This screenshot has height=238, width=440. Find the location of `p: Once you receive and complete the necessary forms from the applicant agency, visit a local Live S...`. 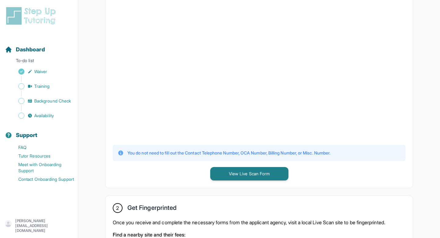

p: Once you receive and complete the necessary forms from the applicant agency, visit a local Live S... is located at coordinates (259, 222).